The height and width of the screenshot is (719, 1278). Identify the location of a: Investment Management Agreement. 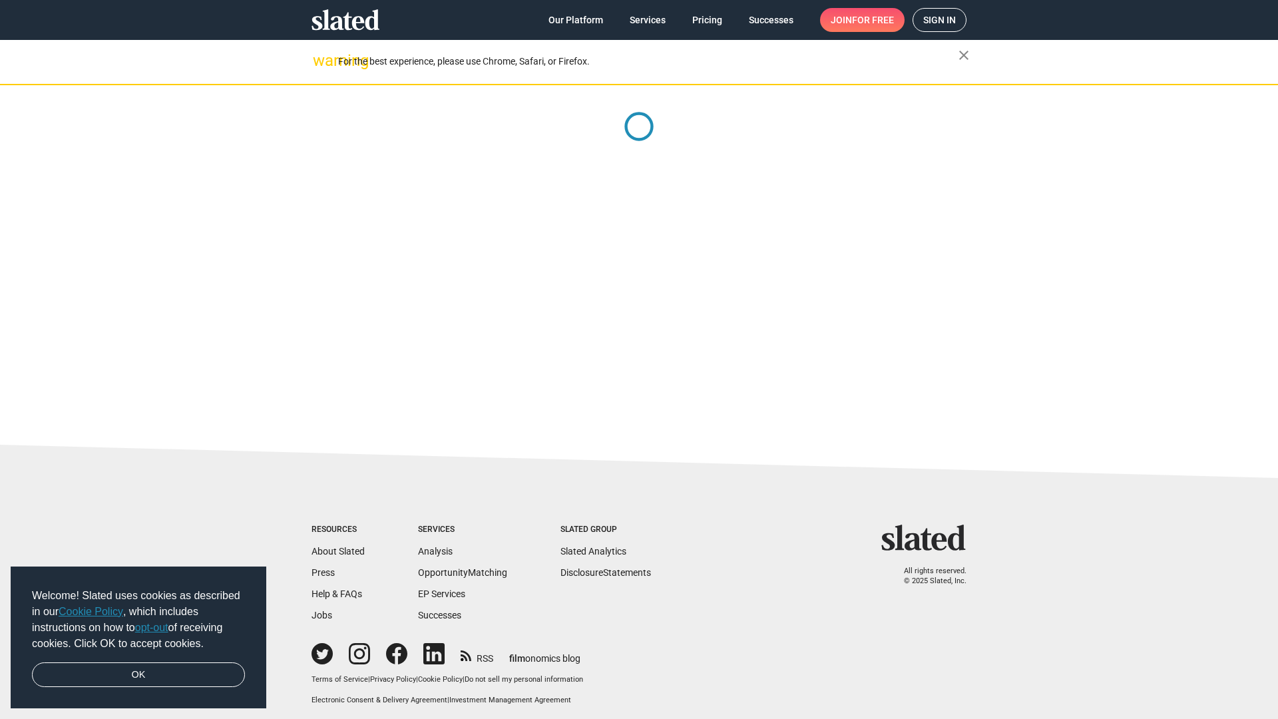
(510, 699).